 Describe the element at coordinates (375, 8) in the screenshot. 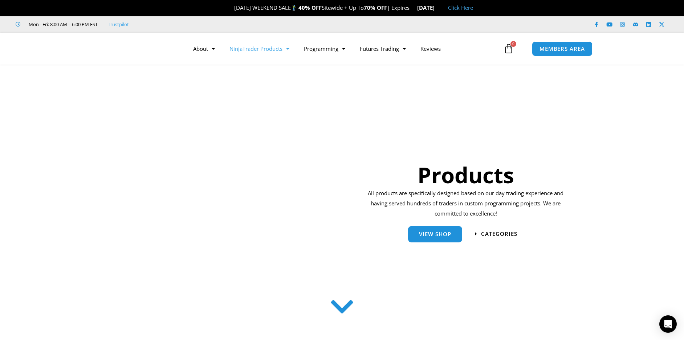

I see `strong: 70% OFF` at that location.